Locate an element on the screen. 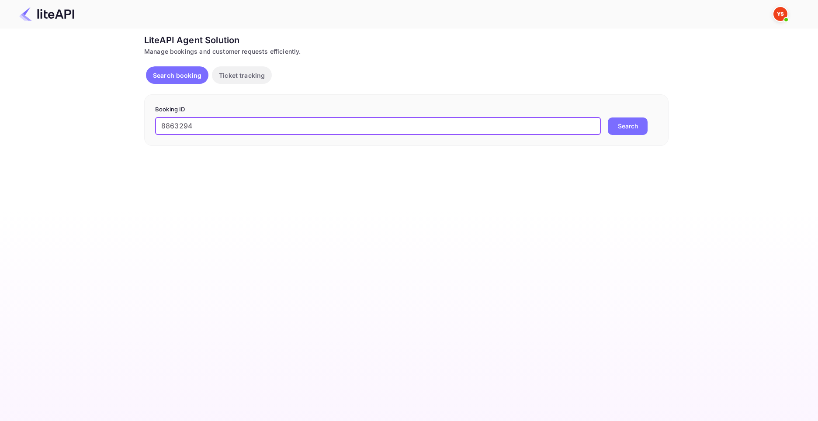 The height and width of the screenshot is (421, 818). img: LiteAPI Logo is located at coordinates (47, 14).